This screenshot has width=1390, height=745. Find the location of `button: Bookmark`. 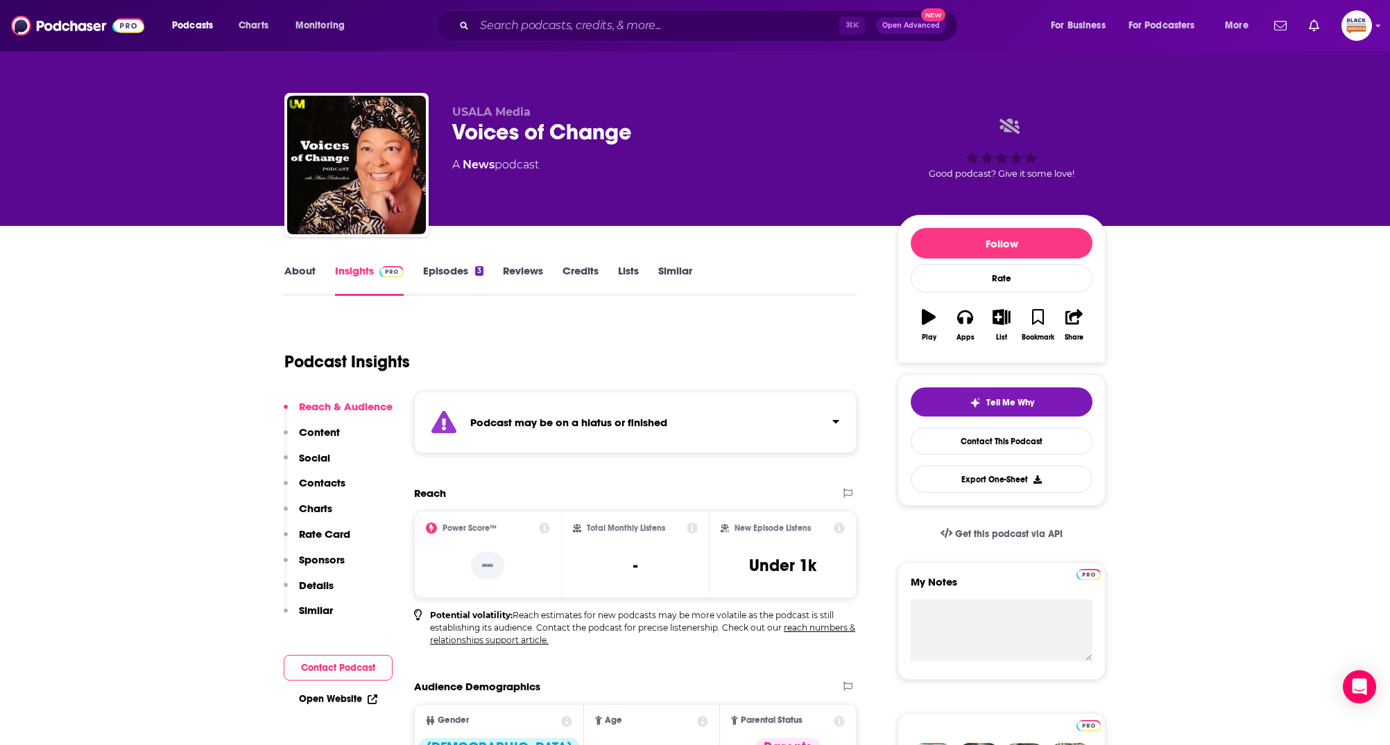

button: Bookmark is located at coordinates (1037, 325).